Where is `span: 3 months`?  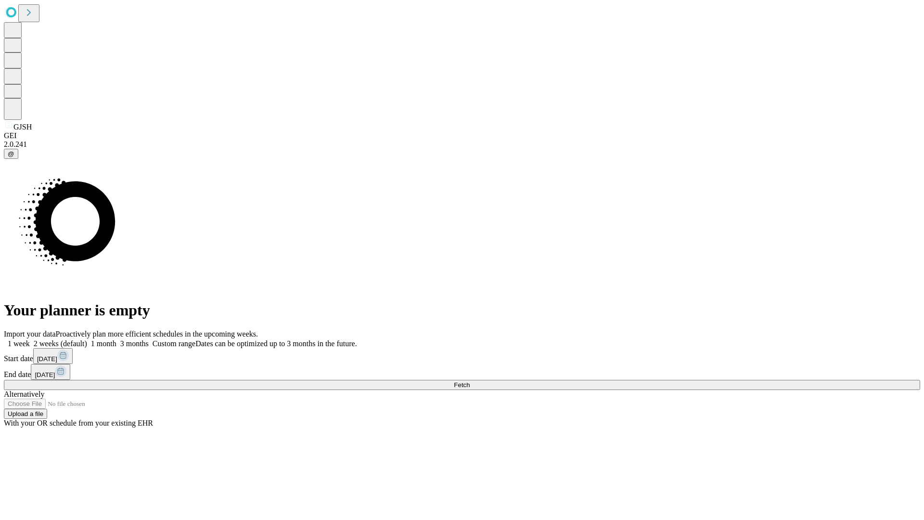 span: 3 months is located at coordinates (134, 343).